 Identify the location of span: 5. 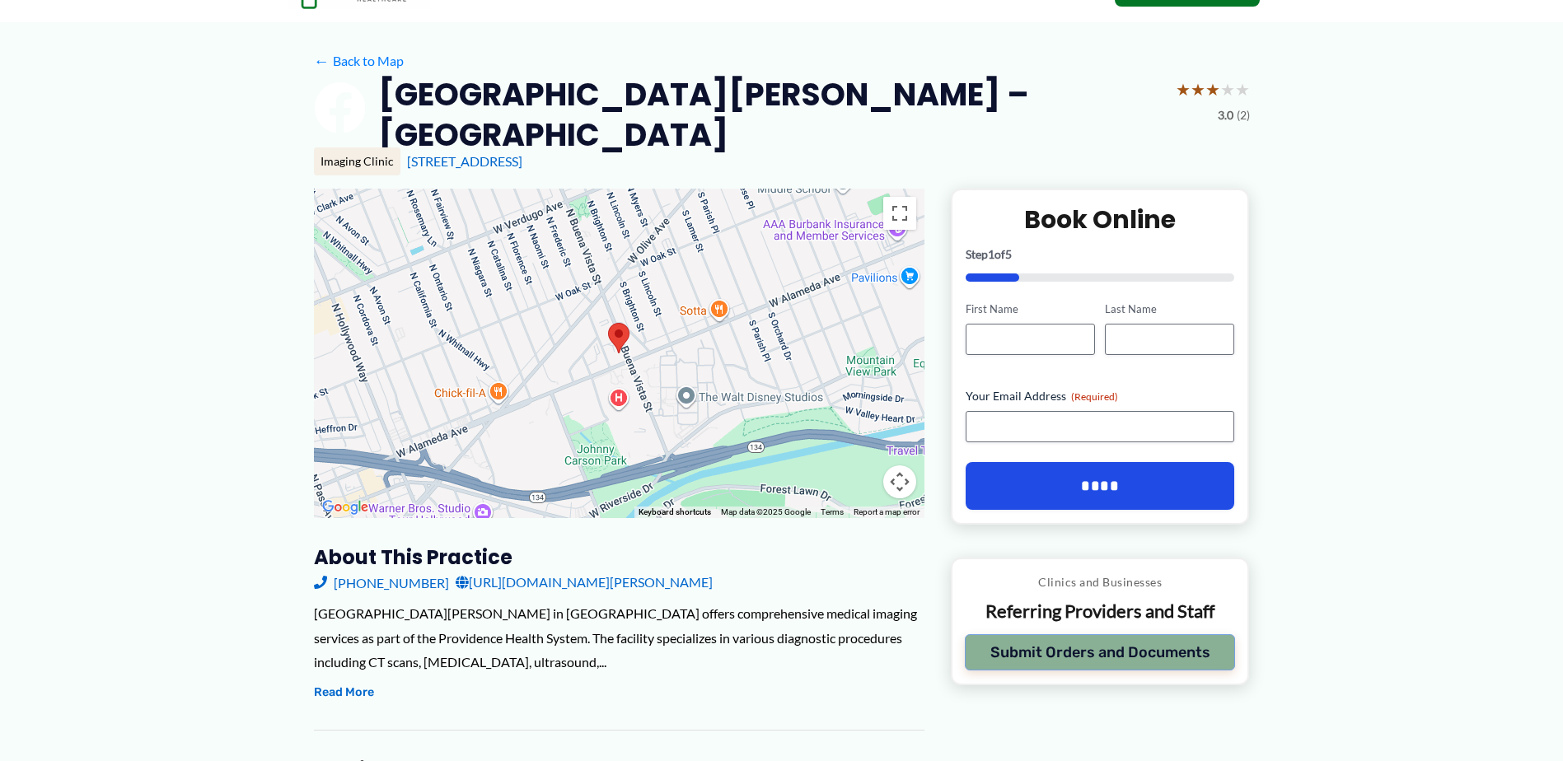
(1009, 254).